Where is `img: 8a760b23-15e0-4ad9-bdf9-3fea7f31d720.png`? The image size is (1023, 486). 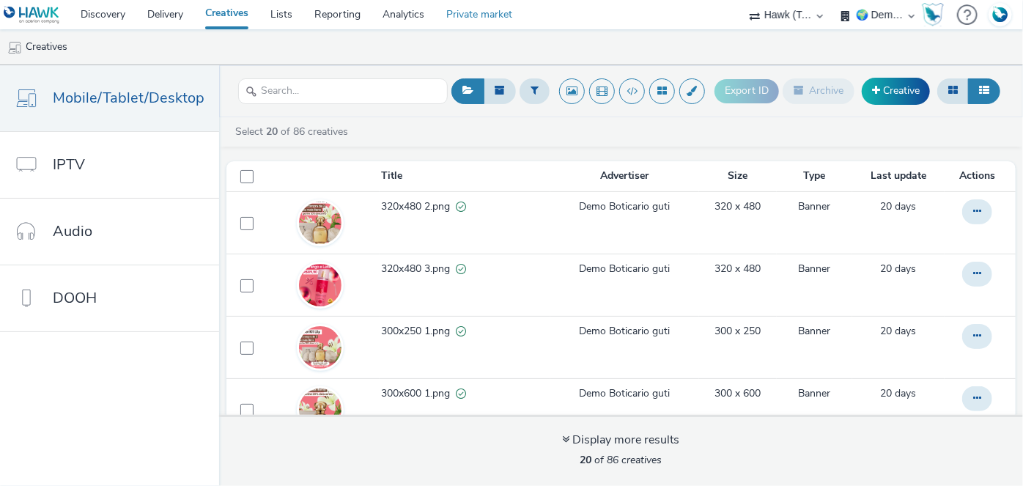
img: 8a760b23-15e0-4ad9-bdf9-3fea7f31d720.png is located at coordinates (320, 410).